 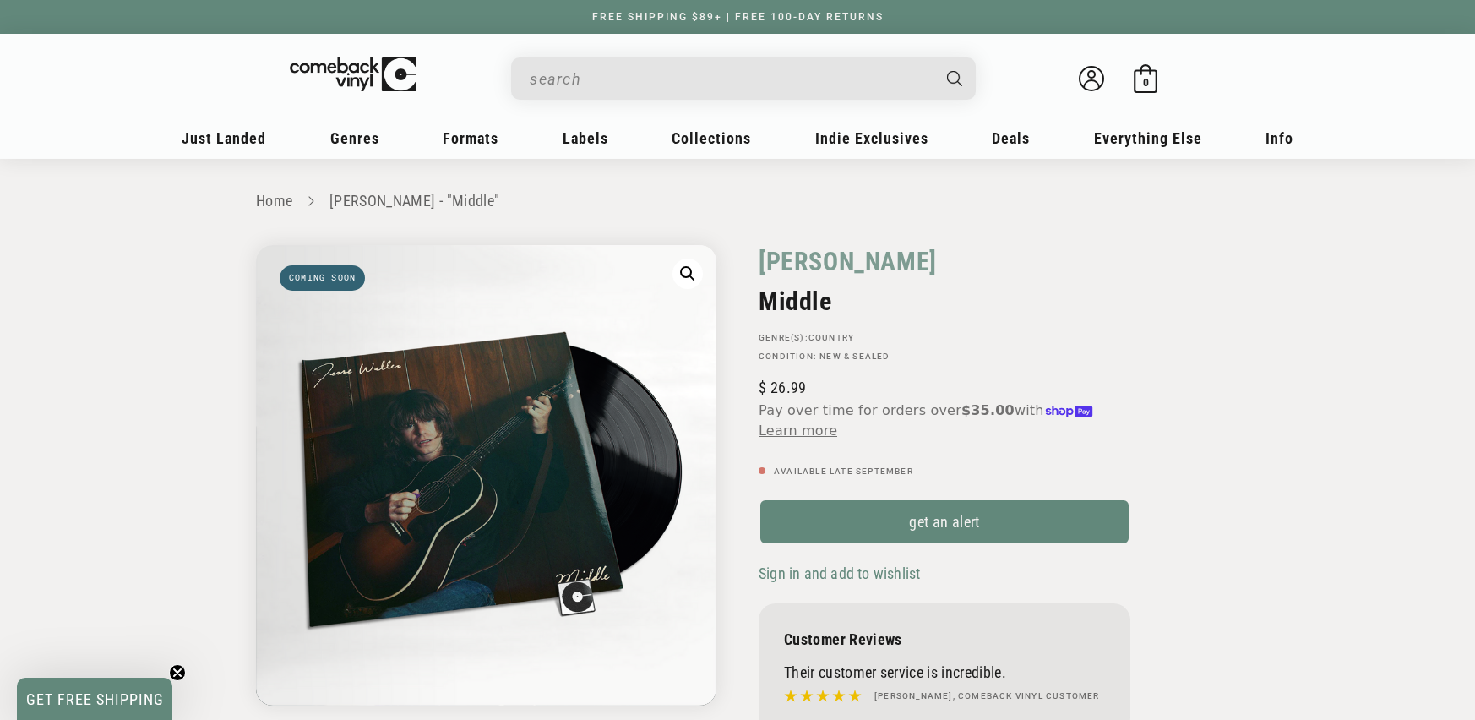 I want to click on nav: breadcrumbs, so click(x=738, y=201).